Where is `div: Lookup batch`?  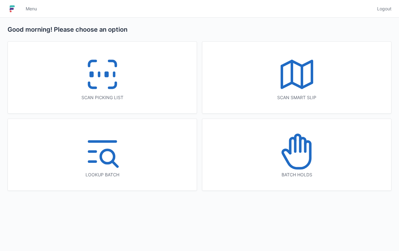
div: Lookup batch is located at coordinates (102, 175).